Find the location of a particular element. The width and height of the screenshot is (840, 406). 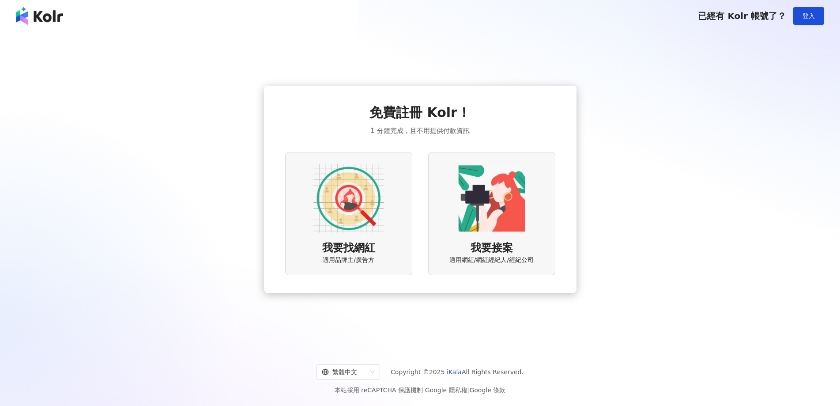

a: iKala is located at coordinates (454, 372).